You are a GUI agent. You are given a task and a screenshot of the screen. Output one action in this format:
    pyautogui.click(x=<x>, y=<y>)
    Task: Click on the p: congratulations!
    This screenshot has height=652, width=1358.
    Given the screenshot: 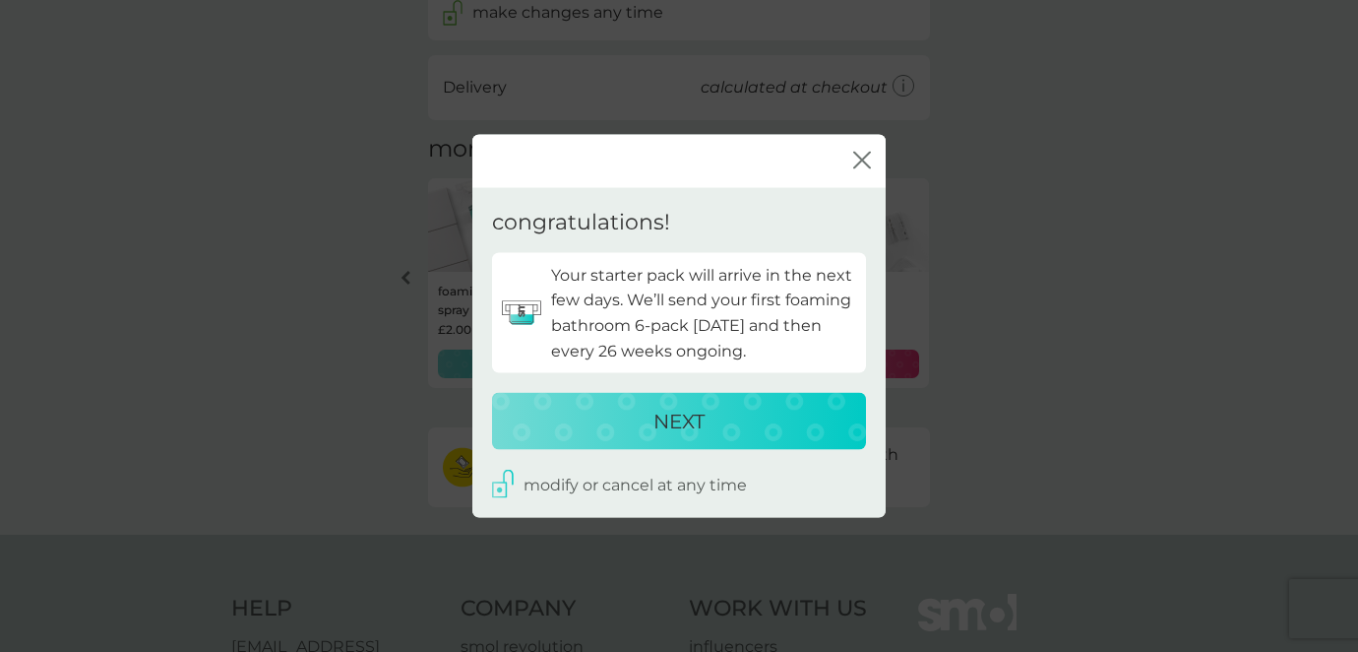 What is the action you would take?
    pyautogui.click(x=581, y=222)
    